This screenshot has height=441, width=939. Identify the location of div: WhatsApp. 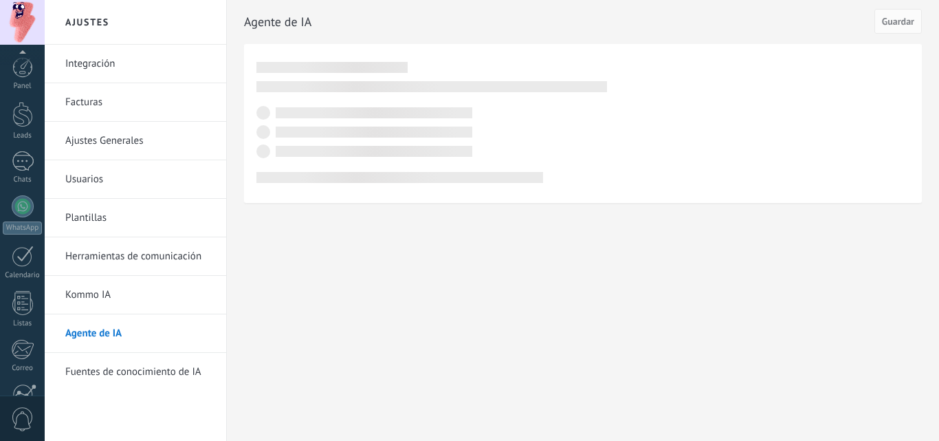
(22, 228).